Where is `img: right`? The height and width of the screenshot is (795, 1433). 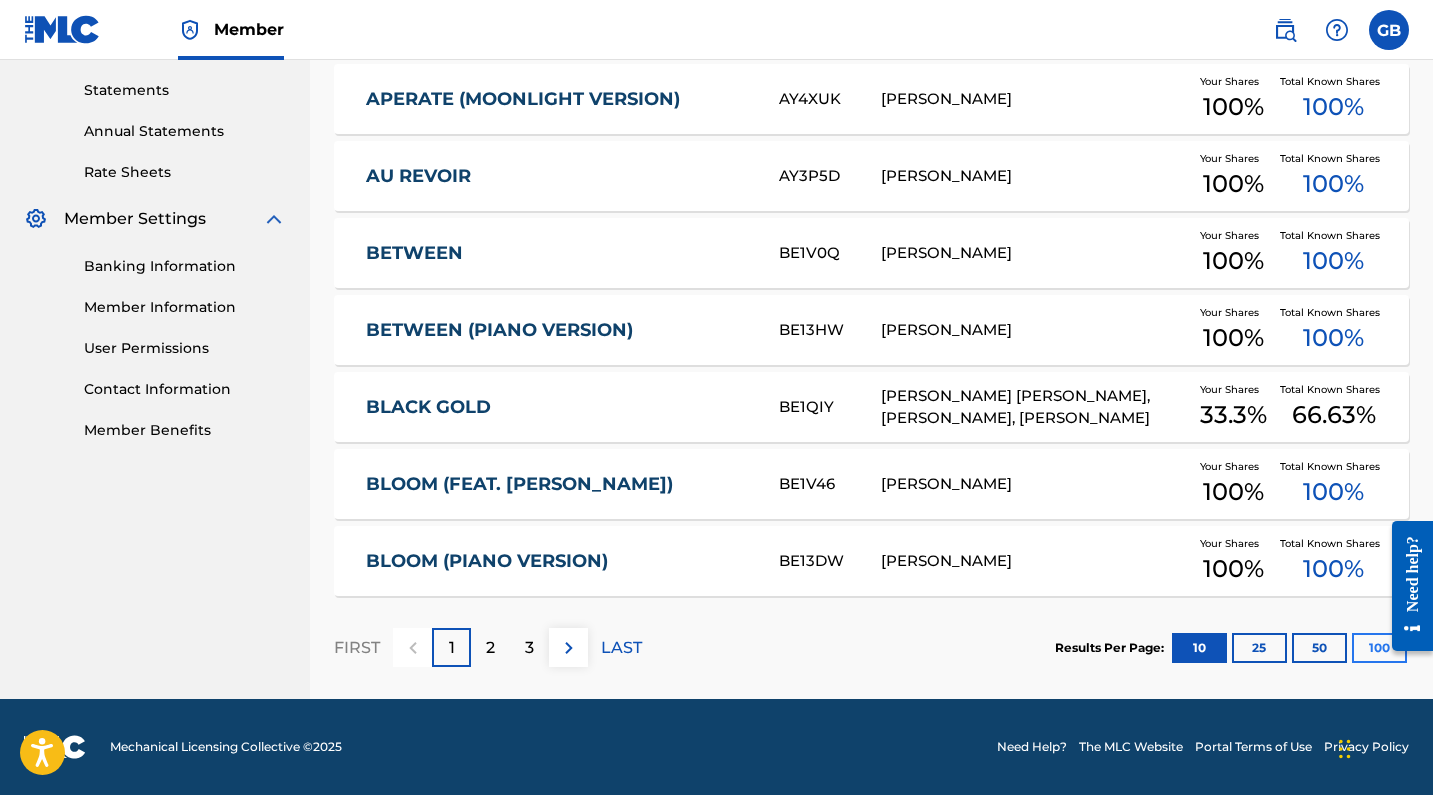
img: right is located at coordinates (569, 648).